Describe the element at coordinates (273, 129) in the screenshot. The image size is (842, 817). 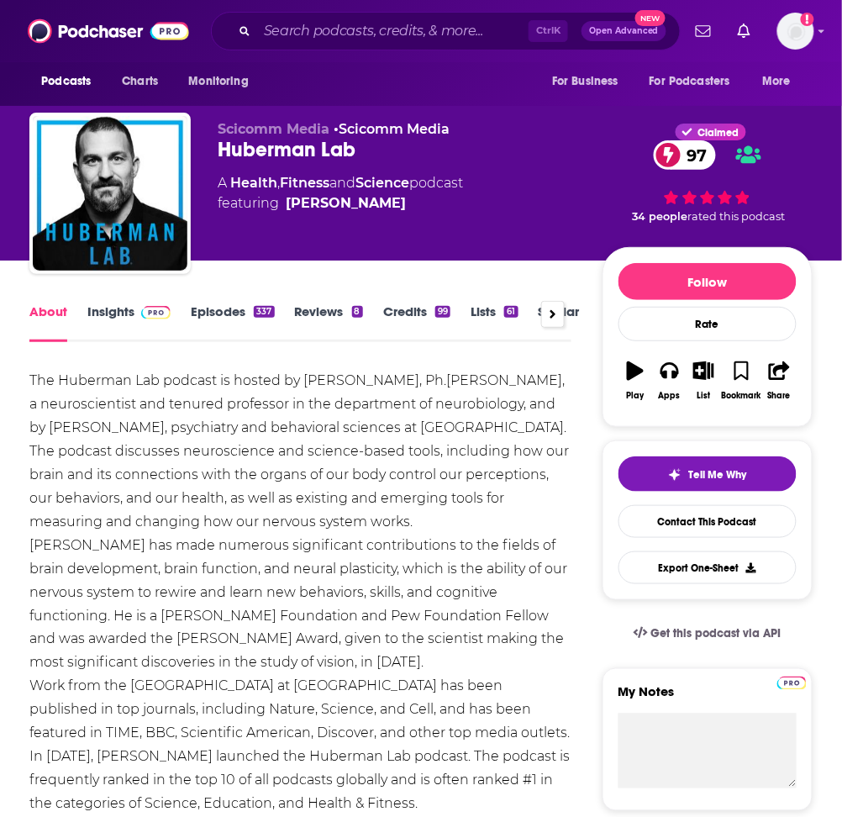
I see `span: Scicomm Media` at that location.